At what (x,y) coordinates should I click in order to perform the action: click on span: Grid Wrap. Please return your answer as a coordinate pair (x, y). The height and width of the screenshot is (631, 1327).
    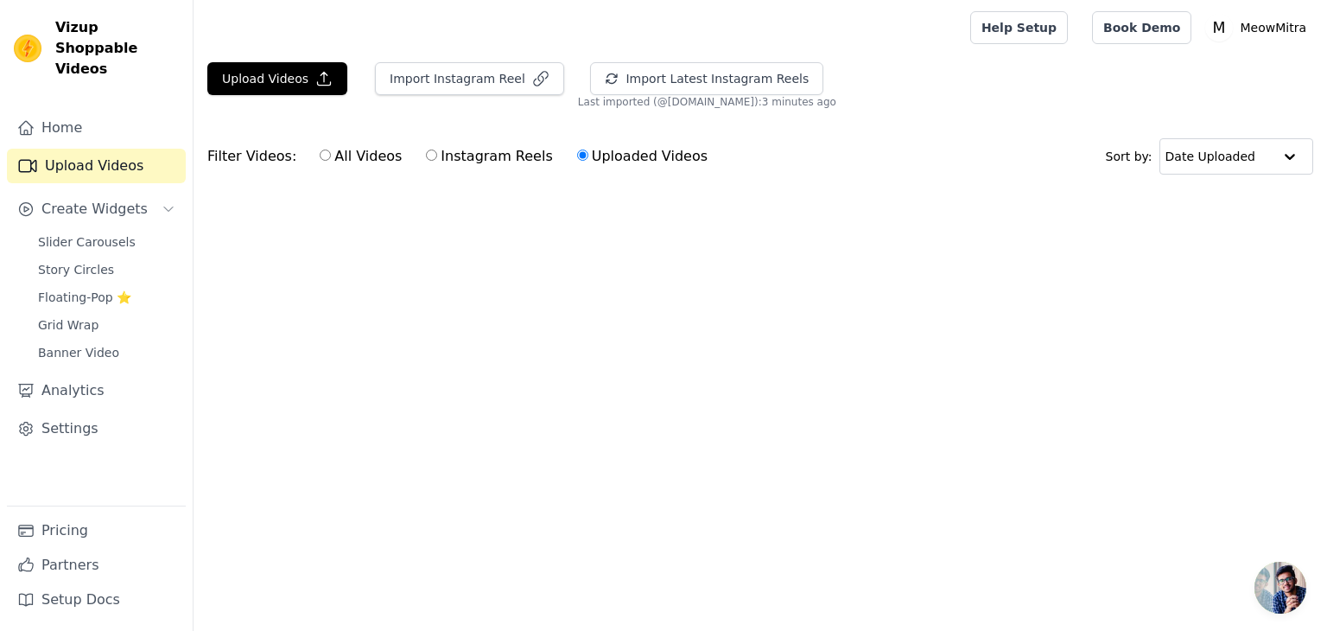
    Looking at the image, I should click on (68, 325).